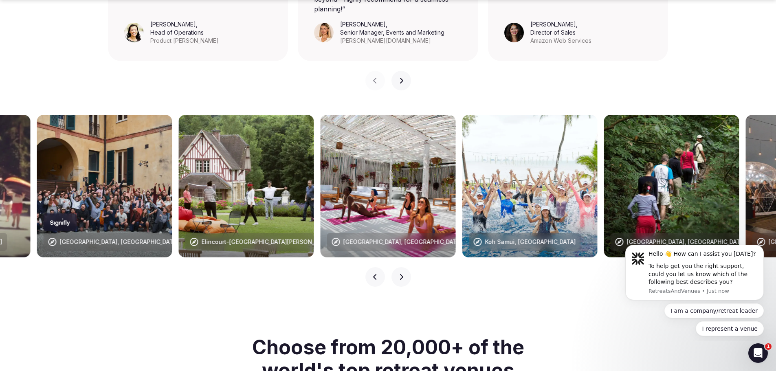 The image size is (776, 371). Describe the element at coordinates (185, 33) in the screenshot. I see `div: Head of Operations` at that location.